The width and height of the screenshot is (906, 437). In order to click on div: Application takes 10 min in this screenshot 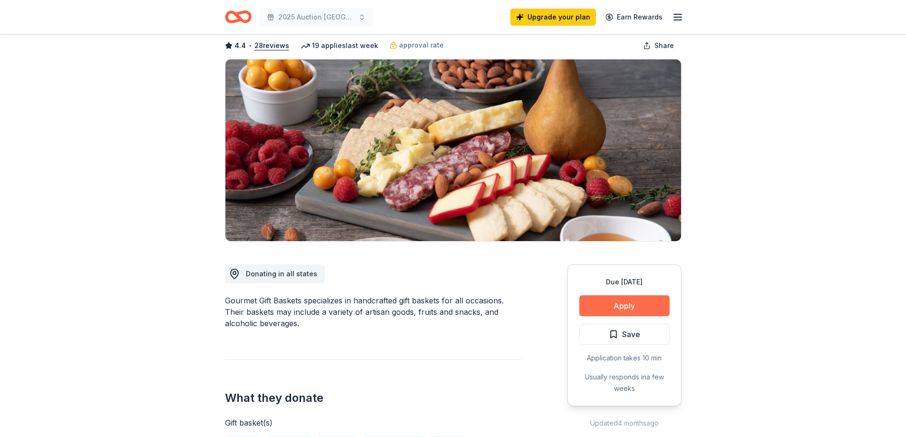, I will do `click(624, 358)`.